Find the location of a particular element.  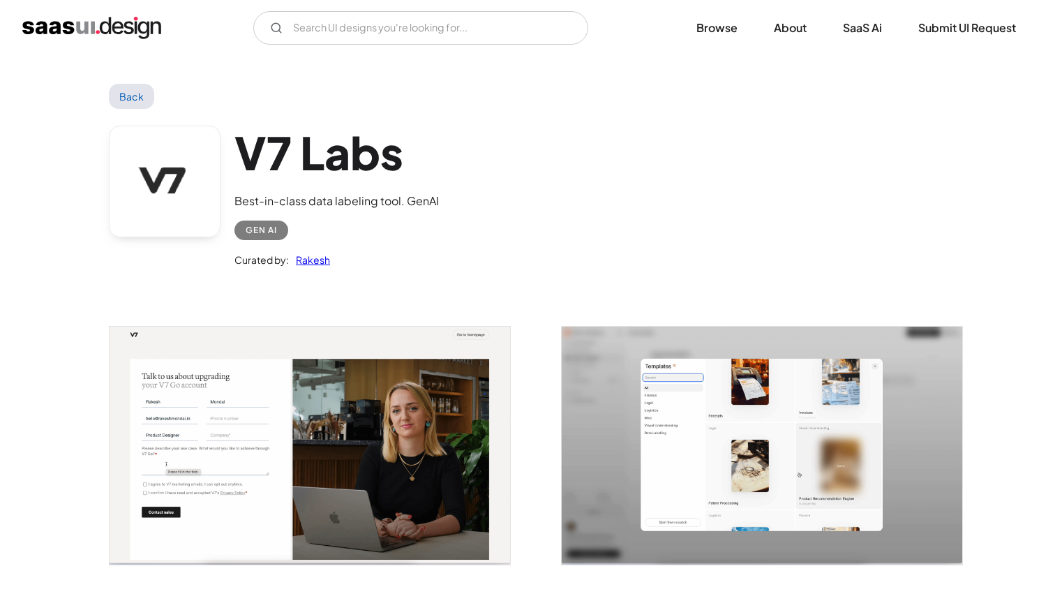

div: Gen AI is located at coordinates (261, 230).